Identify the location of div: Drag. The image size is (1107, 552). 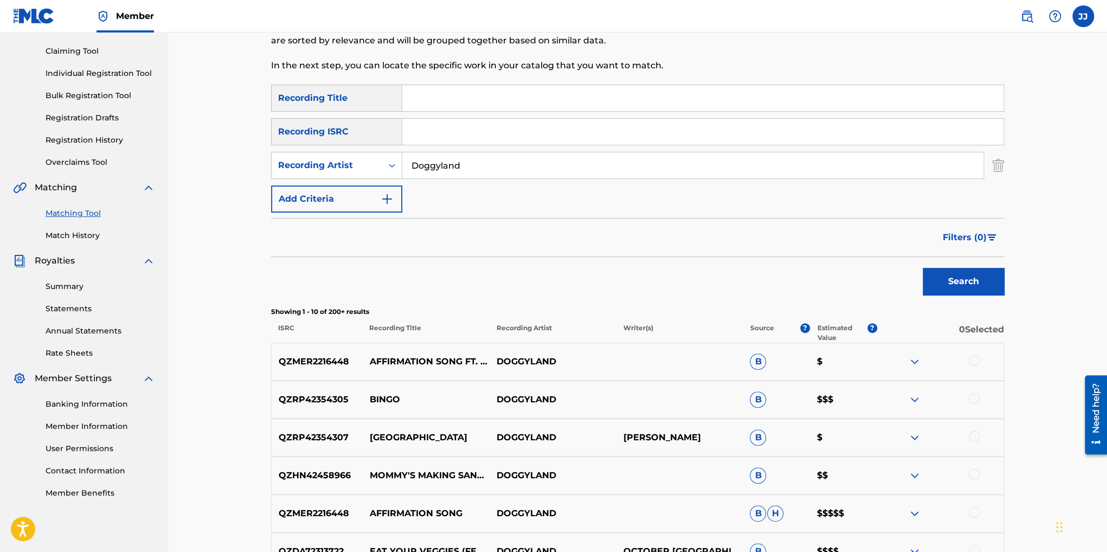
(1059, 527).